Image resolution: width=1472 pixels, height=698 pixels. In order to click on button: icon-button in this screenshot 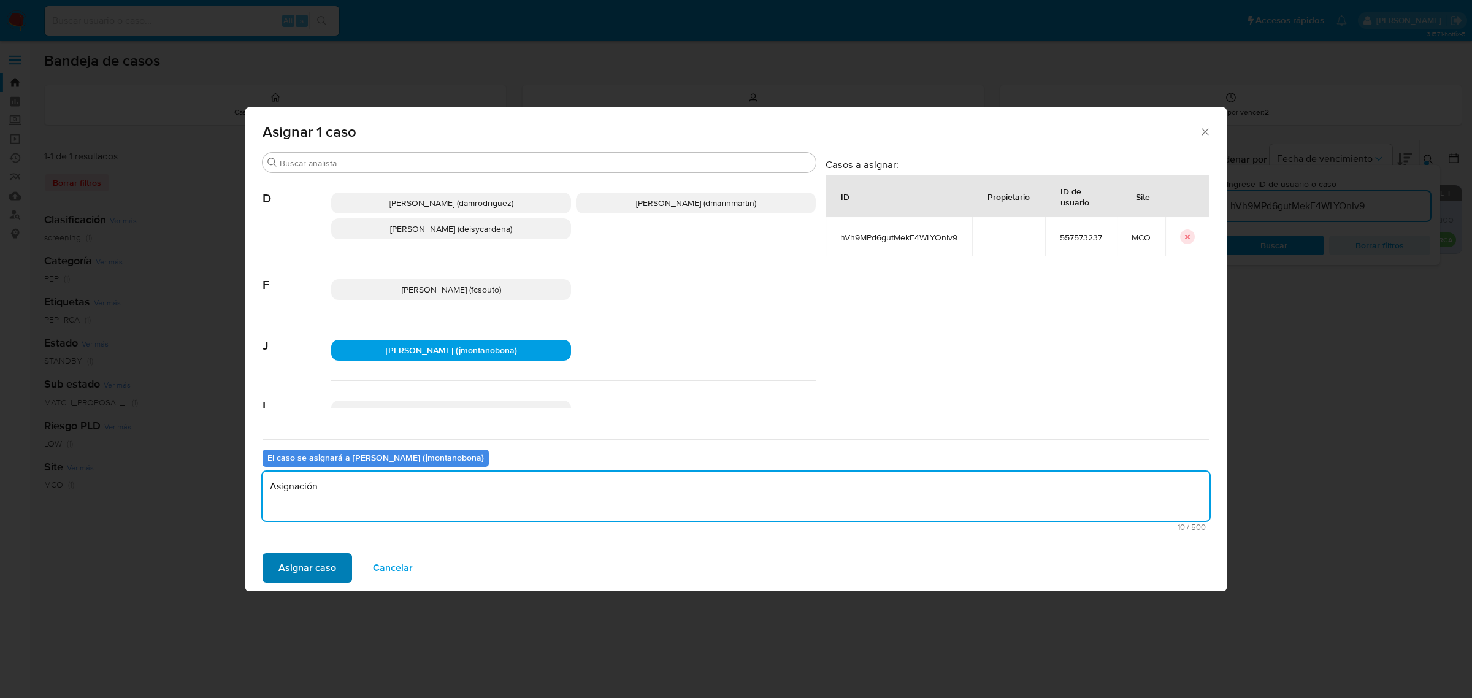, I will do `click(1187, 237)`.